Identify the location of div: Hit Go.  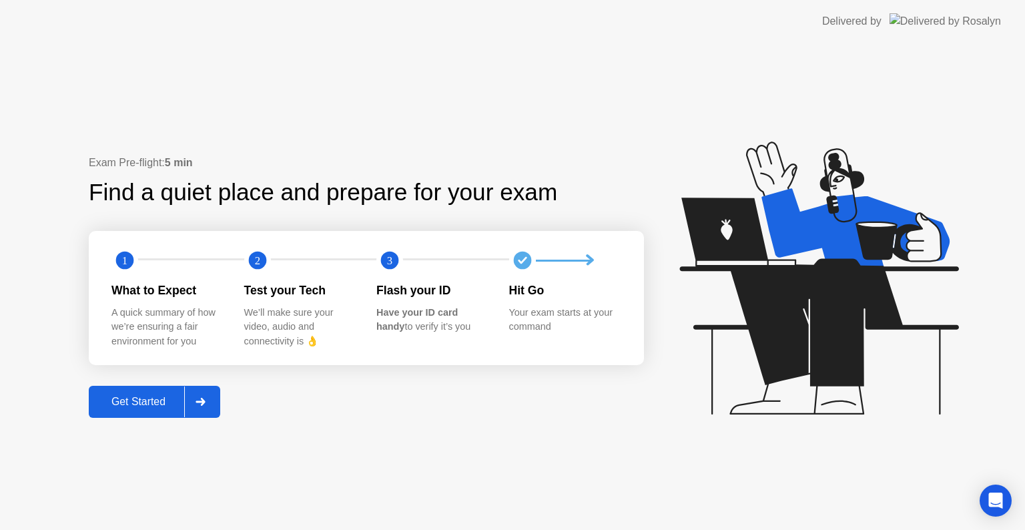
(565, 290).